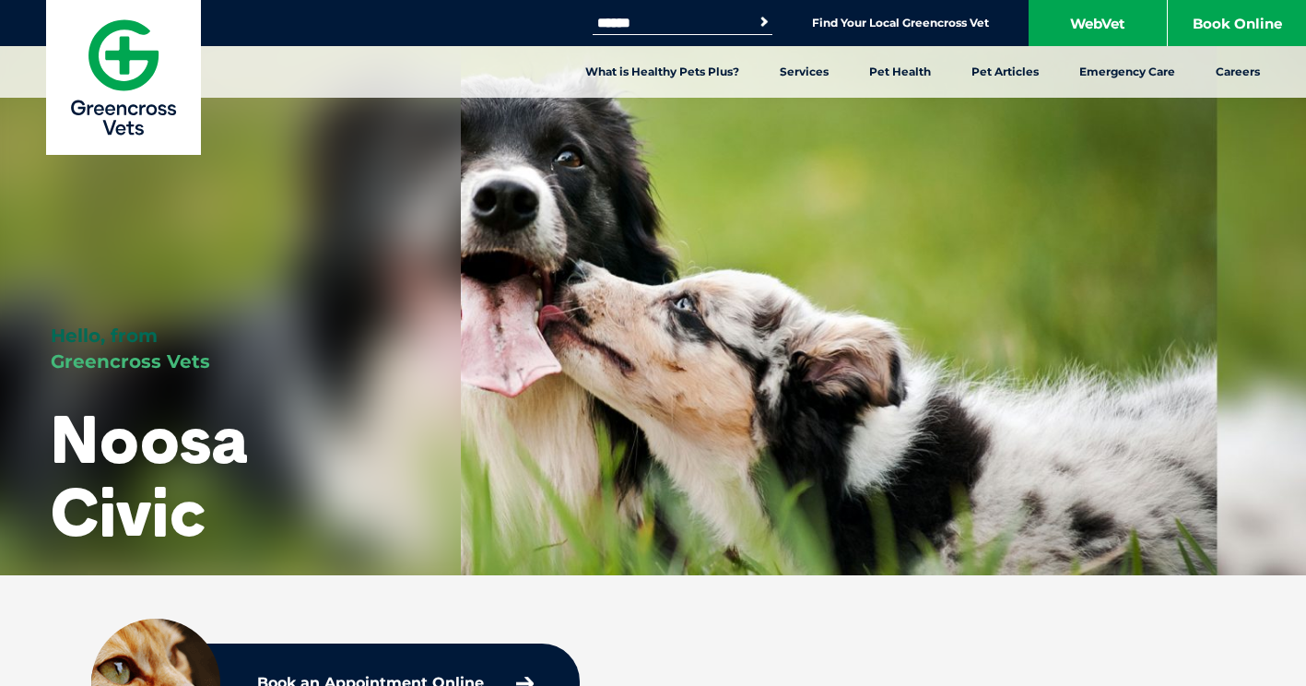  I want to click on a: Careers, so click(1237, 72).